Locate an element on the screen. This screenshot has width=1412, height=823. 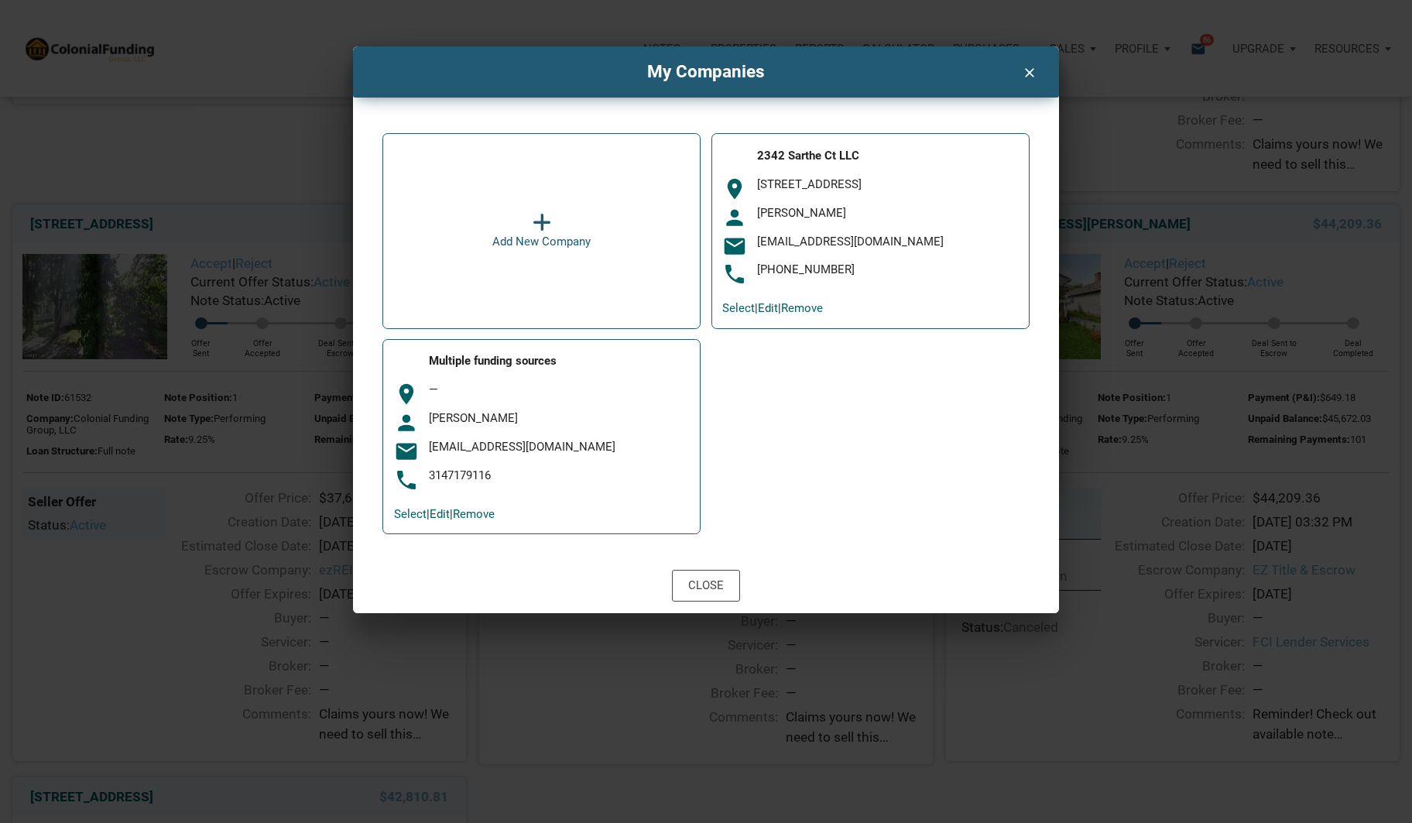
div: Close is located at coordinates (706, 585).